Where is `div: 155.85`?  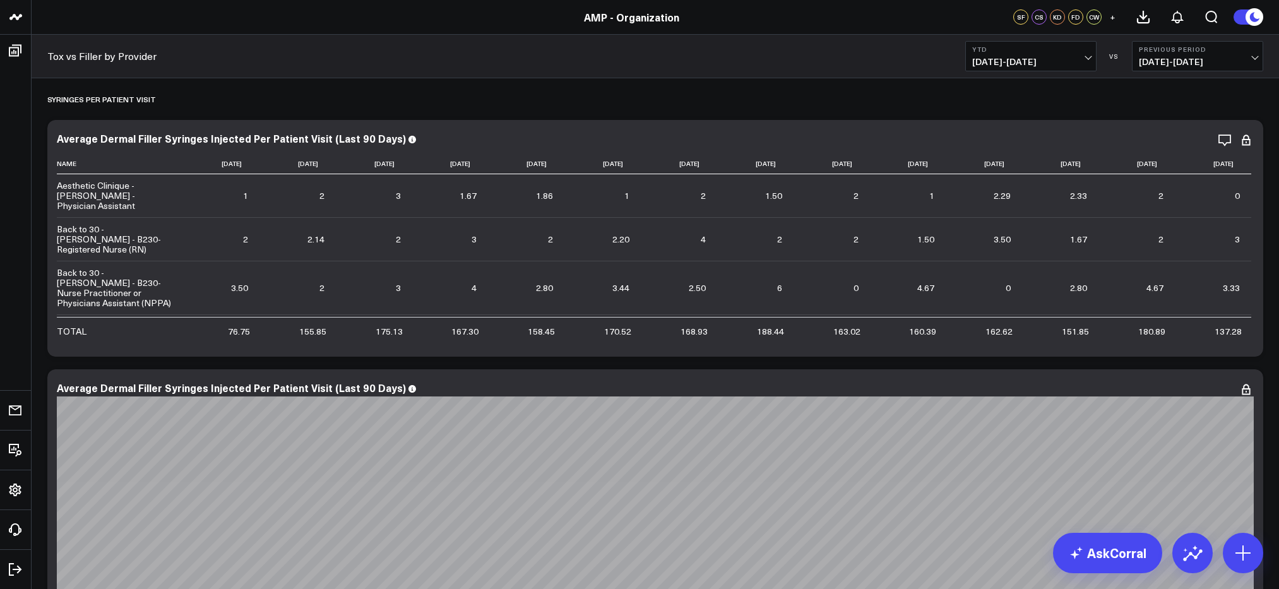
div: 155.85 is located at coordinates (313, 331).